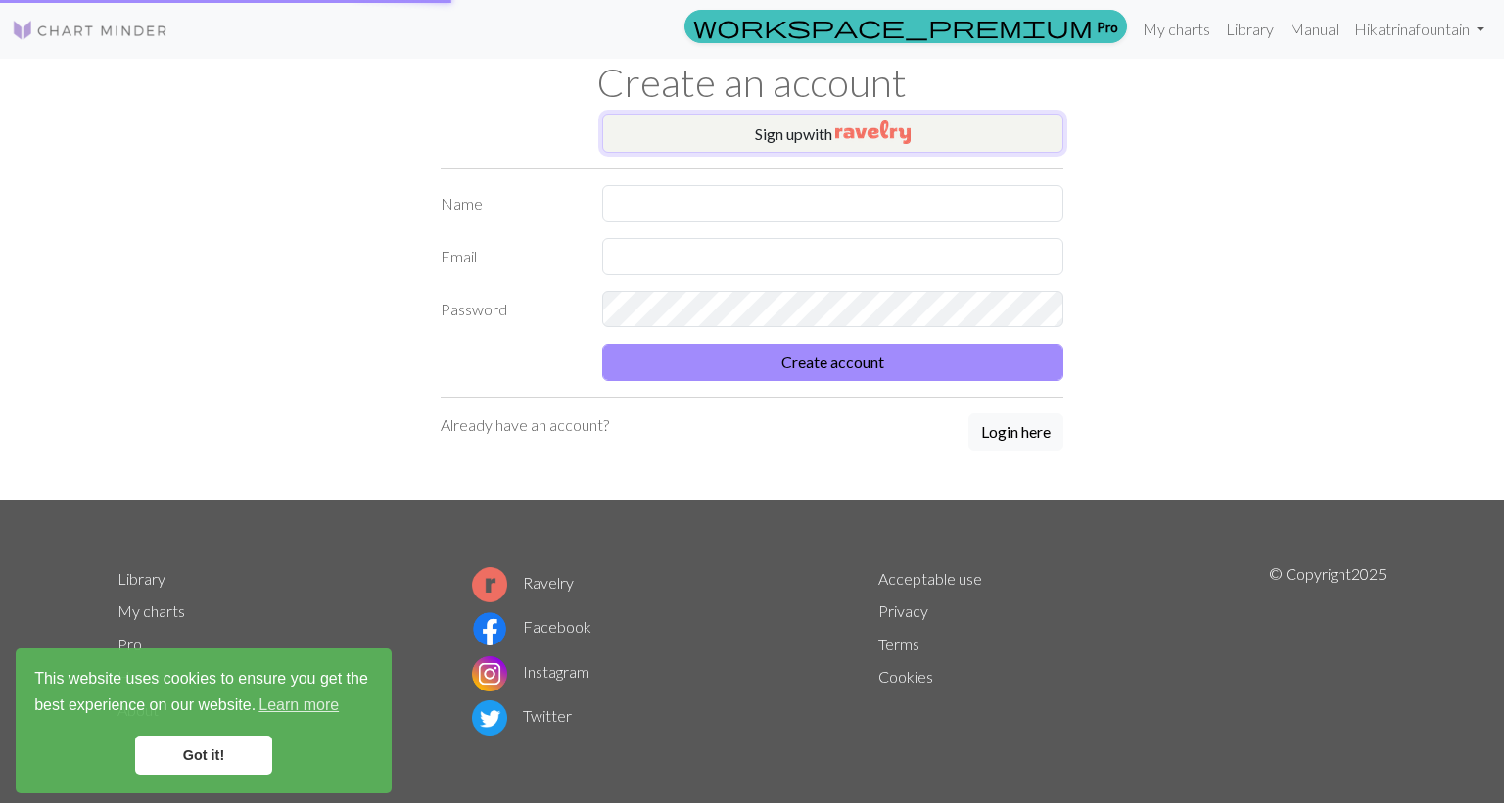 This screenshot has width=1504, height=809. What do you see at coordinates (899, 643) in the screenshot?
I see `a: Terms` at bounding box center [899, 643].